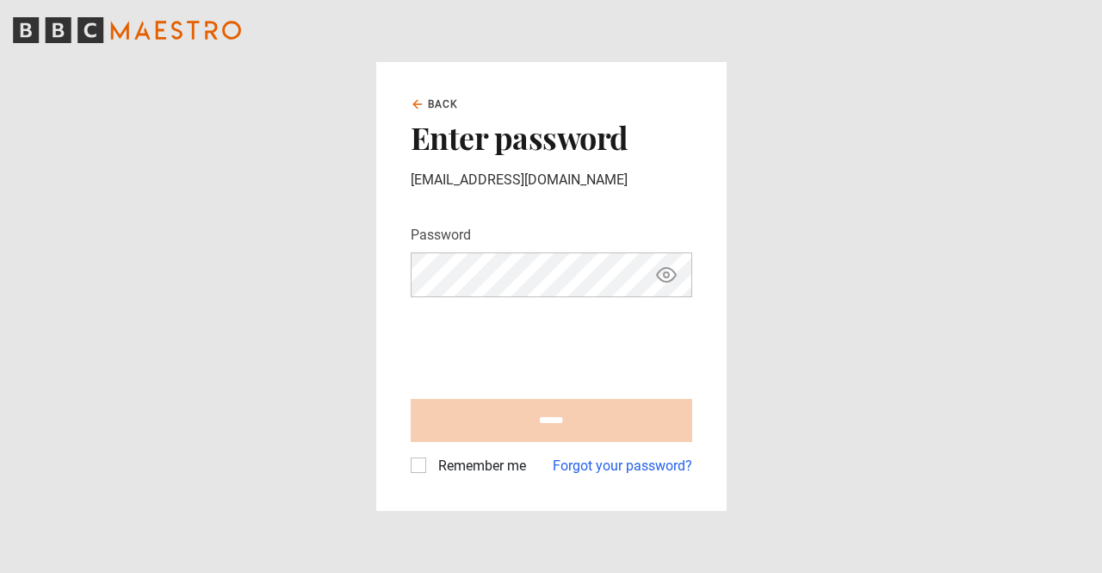 The image size is (1102, 573). Describe the element at coordinates (127, 30) in the screenshot. I see `svg: BBC Maestro` at that location.